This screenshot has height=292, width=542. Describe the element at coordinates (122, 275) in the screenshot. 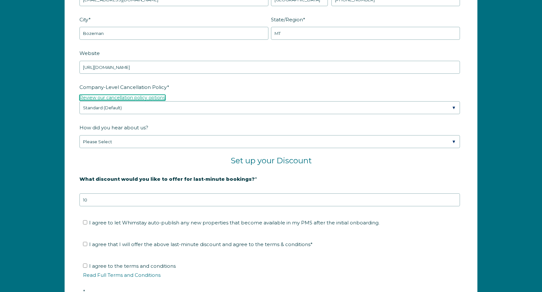

I see `a: Read Full Terms and Conditions` at that location.